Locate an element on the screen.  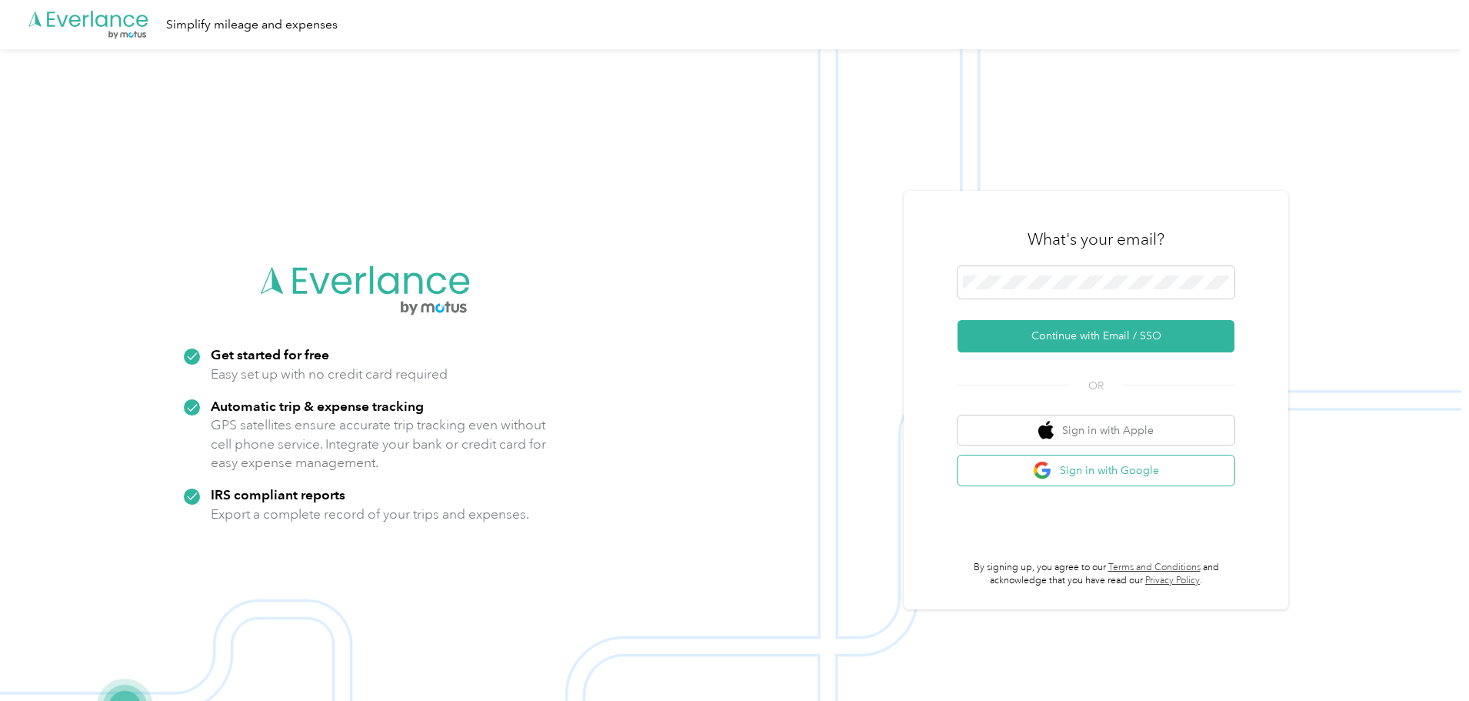
img: google logo is located at coordinates (1042, 470).